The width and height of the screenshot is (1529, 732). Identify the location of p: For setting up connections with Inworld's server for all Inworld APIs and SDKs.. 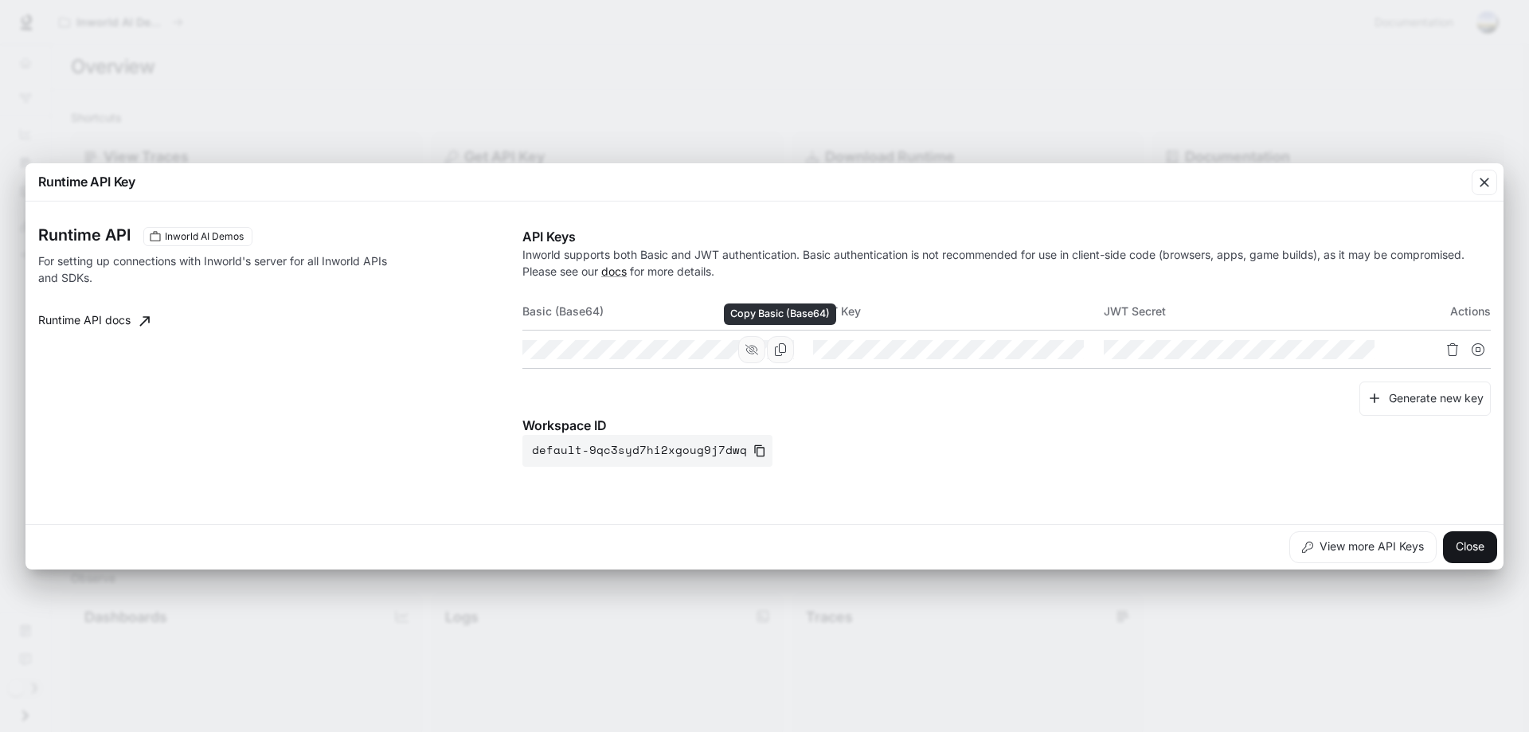
(215, 269).